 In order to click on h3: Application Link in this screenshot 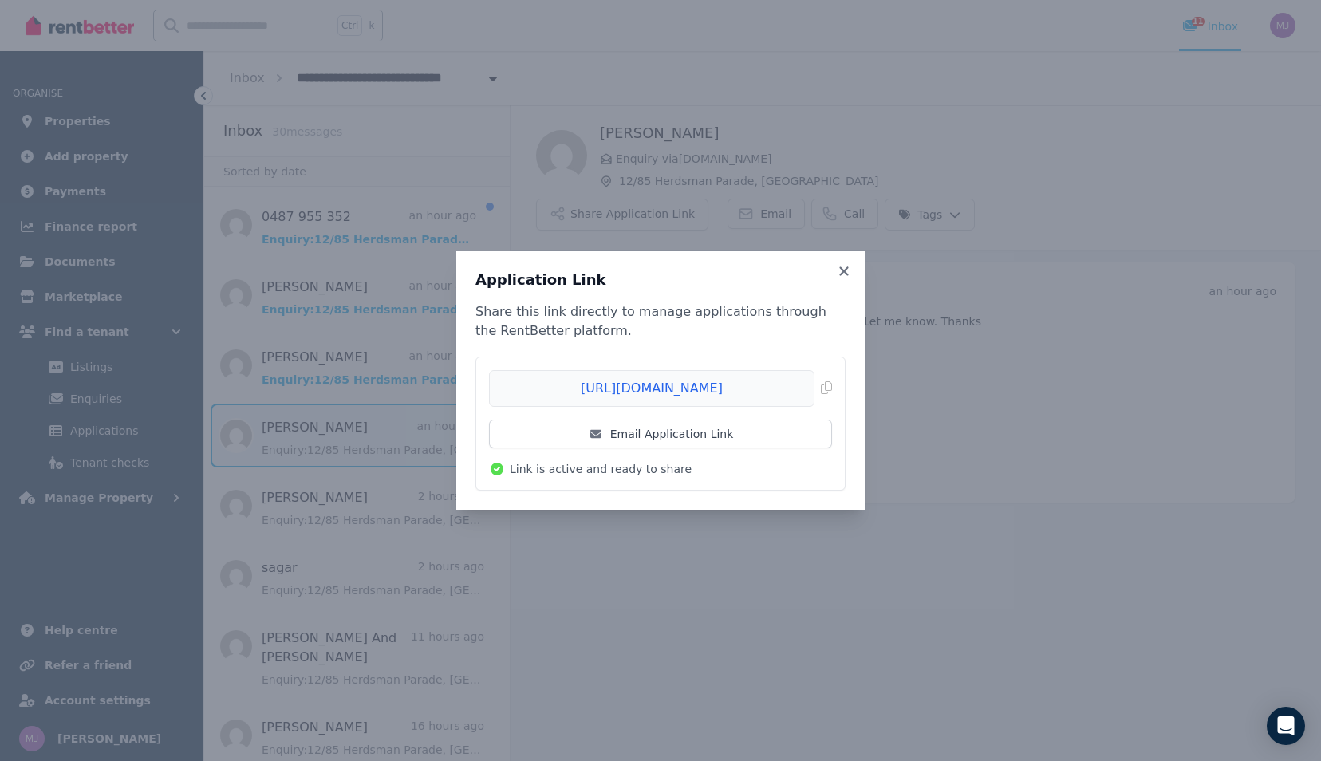, I will do `click(661, 280)`.